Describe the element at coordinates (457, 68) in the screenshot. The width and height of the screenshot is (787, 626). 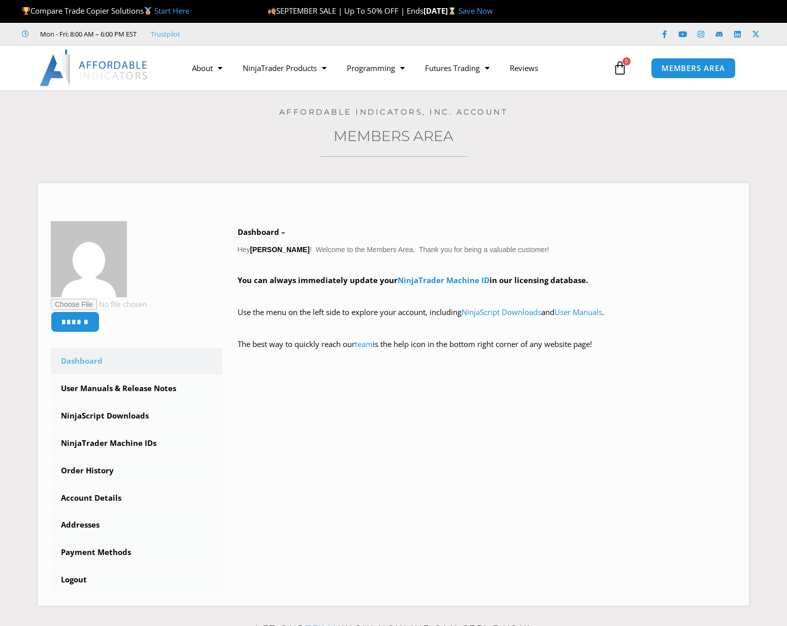
I see `a: Futures Trading` at that location.